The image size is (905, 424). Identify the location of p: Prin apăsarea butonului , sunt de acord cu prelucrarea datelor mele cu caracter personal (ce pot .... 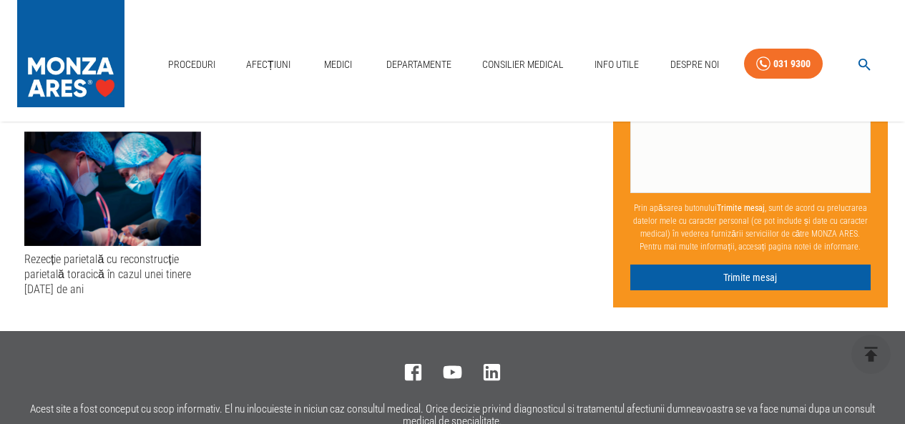
(751, 228).